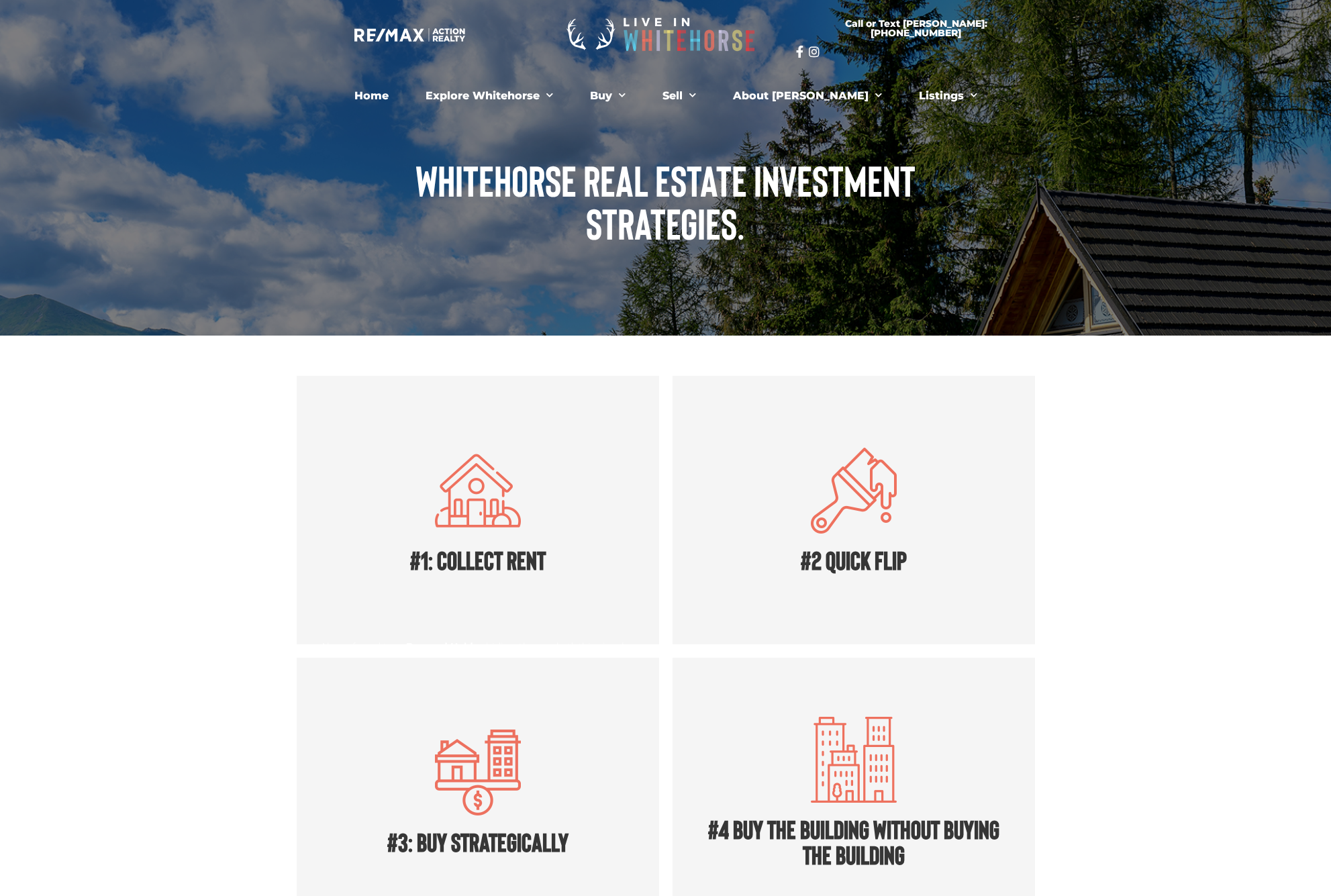  Describe the element at coordinates (489, 96) in the screenshot. I see `a: Explore Whitehorse` at that location.